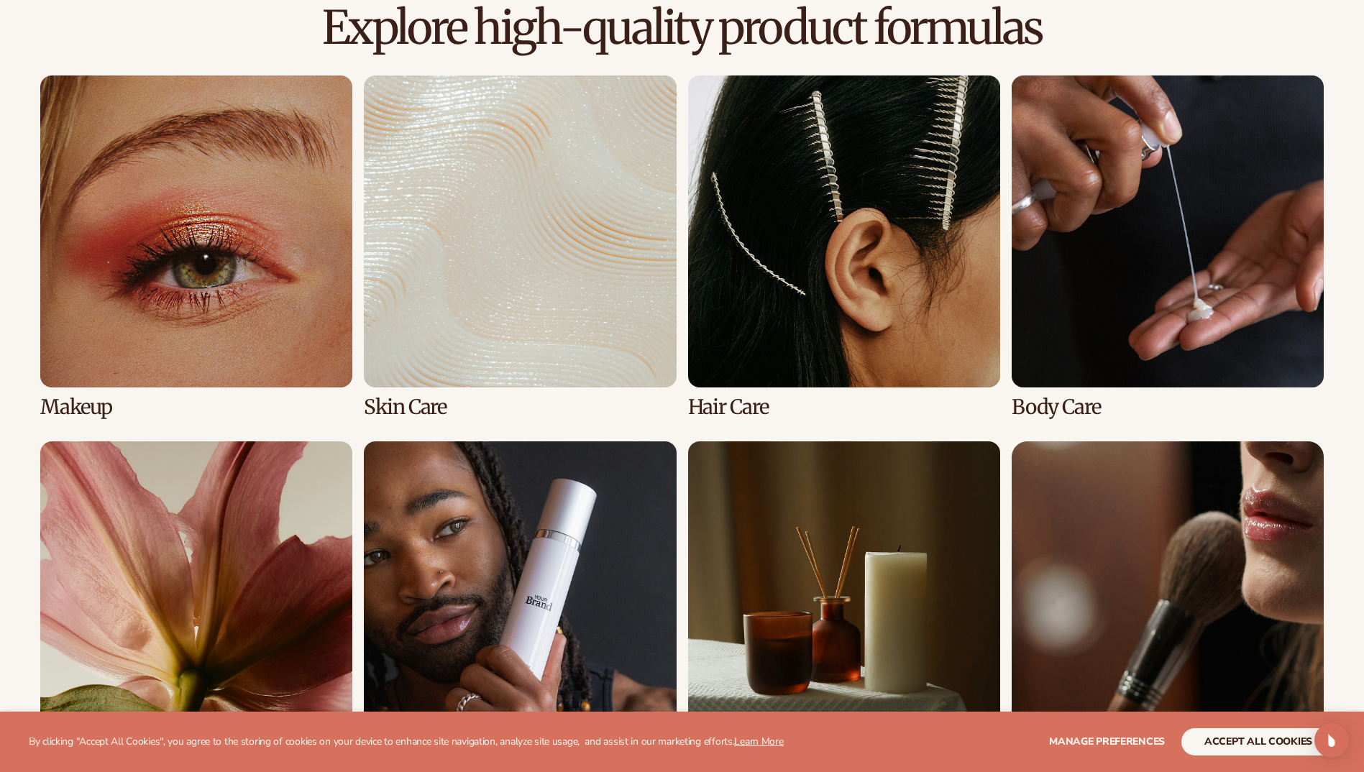 The height and width of the screenshot is (772, 1364). I want to click on h2: Explore high-quality product formulas, so click(682, 27).